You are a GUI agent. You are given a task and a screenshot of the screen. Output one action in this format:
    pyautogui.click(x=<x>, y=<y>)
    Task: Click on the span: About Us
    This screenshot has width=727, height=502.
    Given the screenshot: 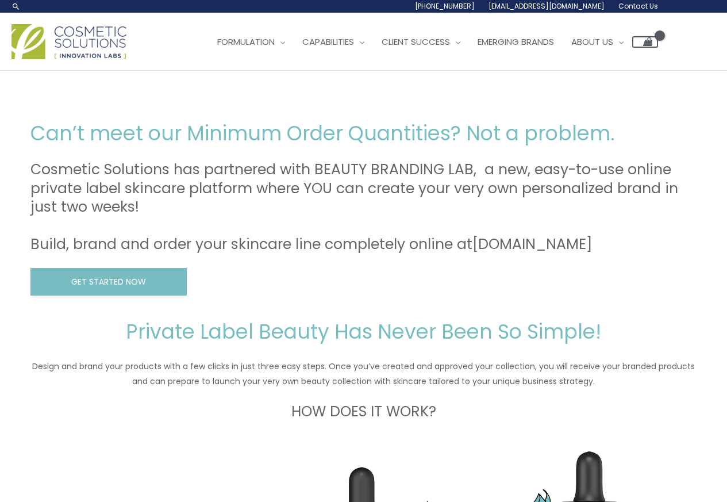 What is the action you would take?
    pyautogui.click(x=592, y=41)
    